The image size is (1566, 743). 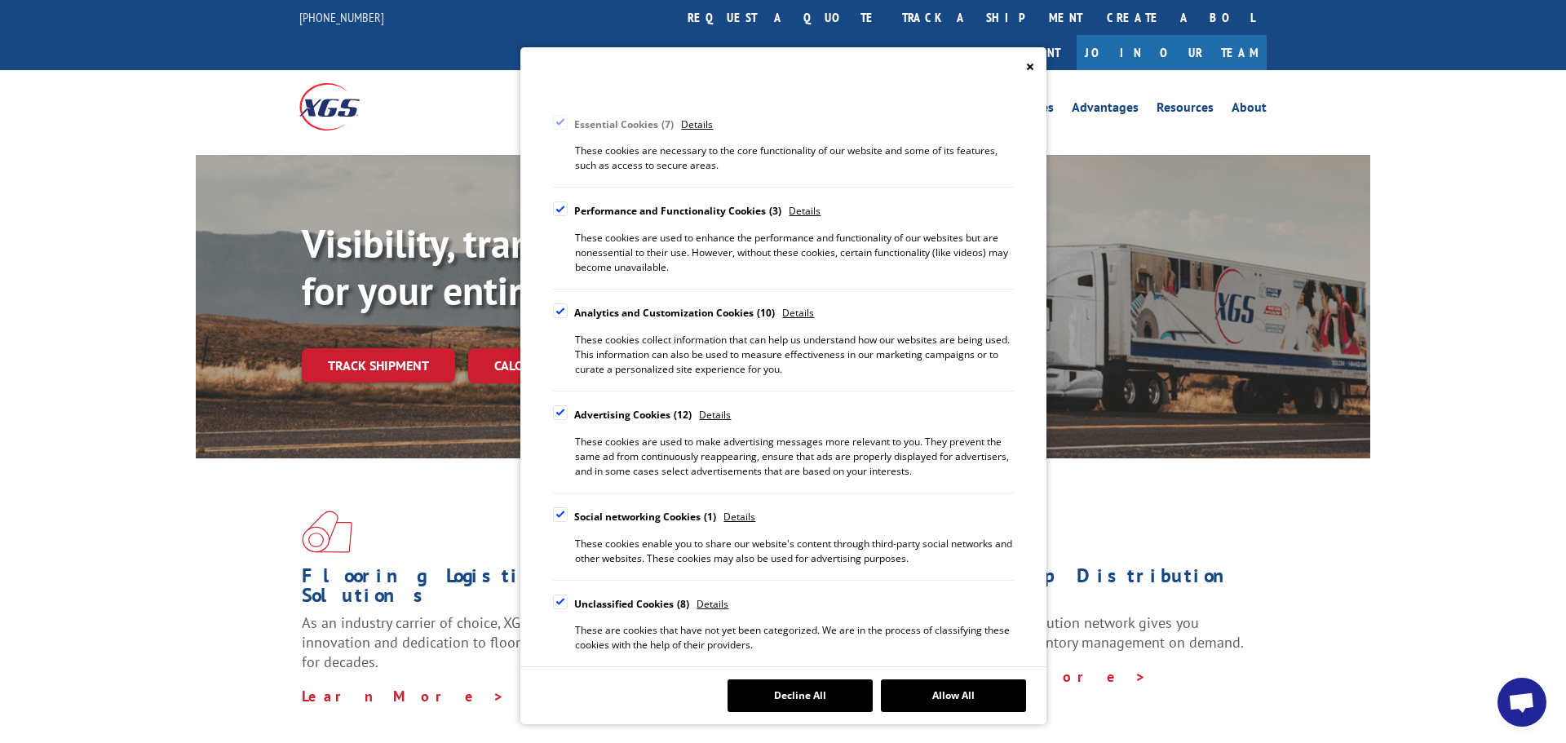 I want to click on button: Allow All, so click(x=953, y=696).